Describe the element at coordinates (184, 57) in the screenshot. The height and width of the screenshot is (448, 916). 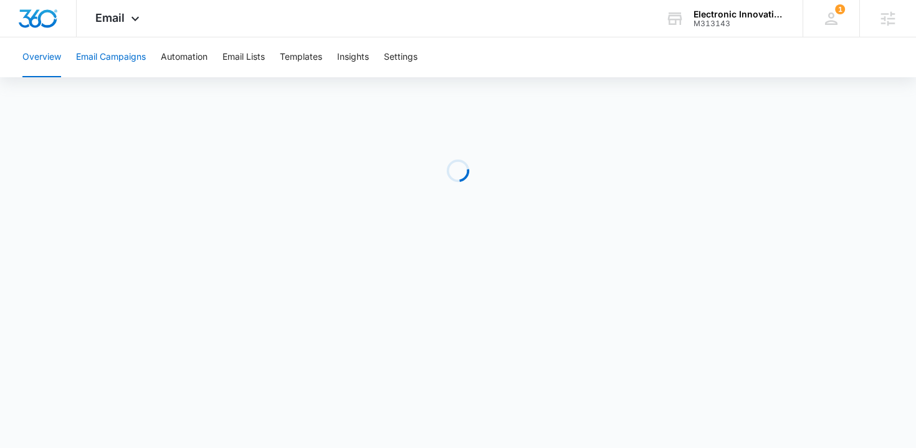
I see `button: Automation` at that location.